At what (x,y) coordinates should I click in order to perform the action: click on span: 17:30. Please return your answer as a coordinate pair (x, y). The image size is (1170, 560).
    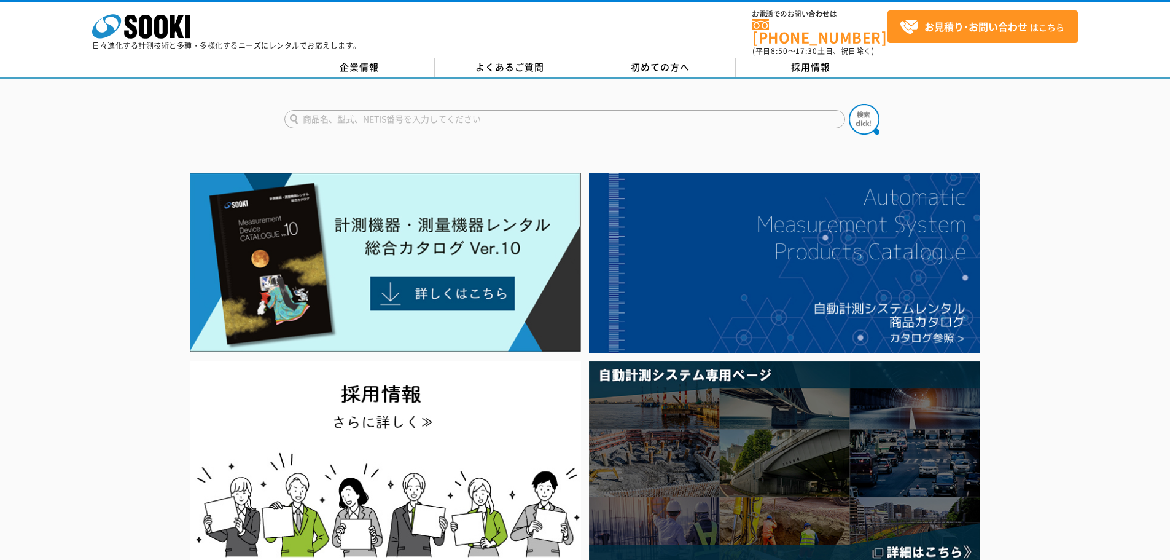
    Looking at the image, I should click on (807, 51).